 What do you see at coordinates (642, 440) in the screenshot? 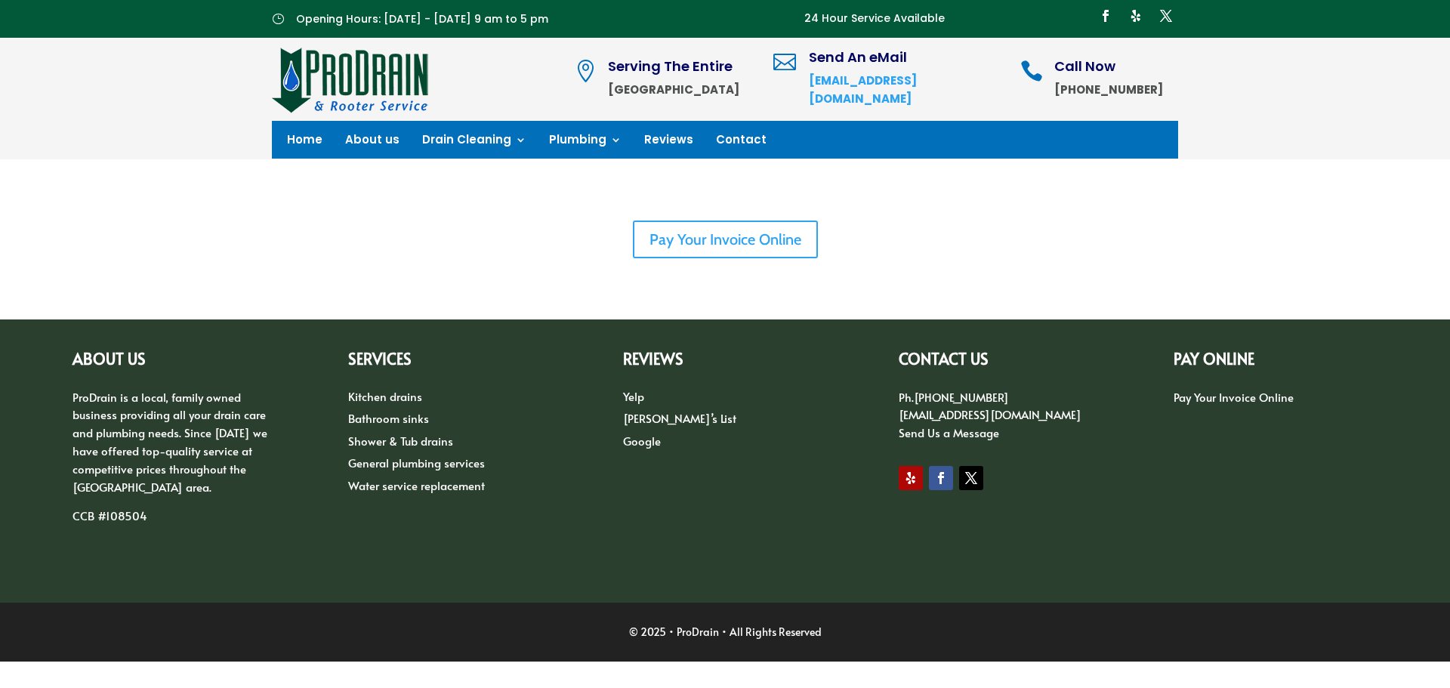
I see `a: Google` at bounding box center [642, 440].